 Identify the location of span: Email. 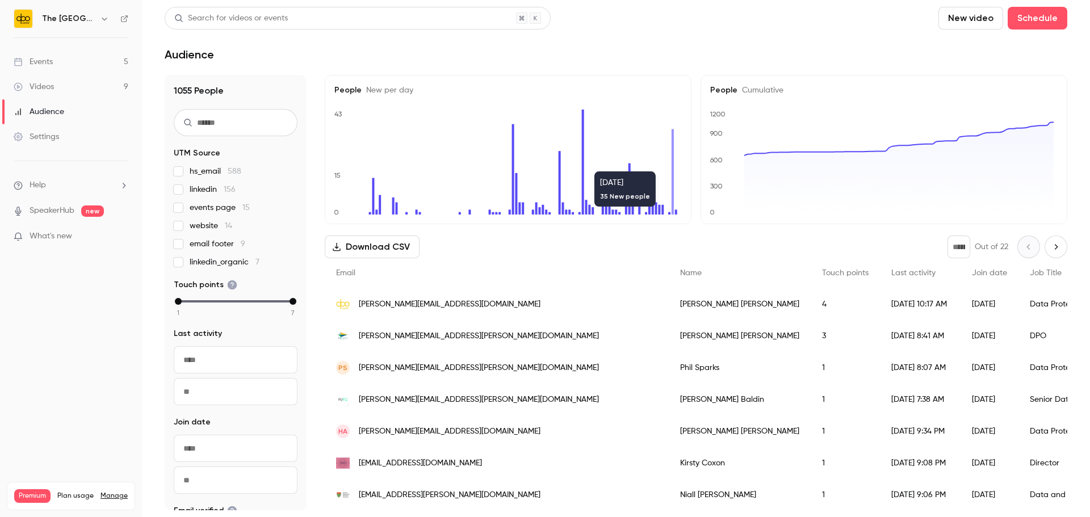
(346, 273).